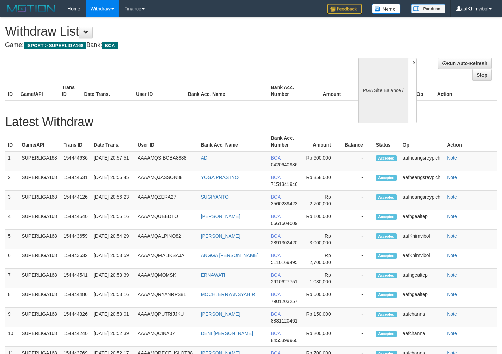  I want to click on img: Button%20Memo.svg, so click(386, 9).